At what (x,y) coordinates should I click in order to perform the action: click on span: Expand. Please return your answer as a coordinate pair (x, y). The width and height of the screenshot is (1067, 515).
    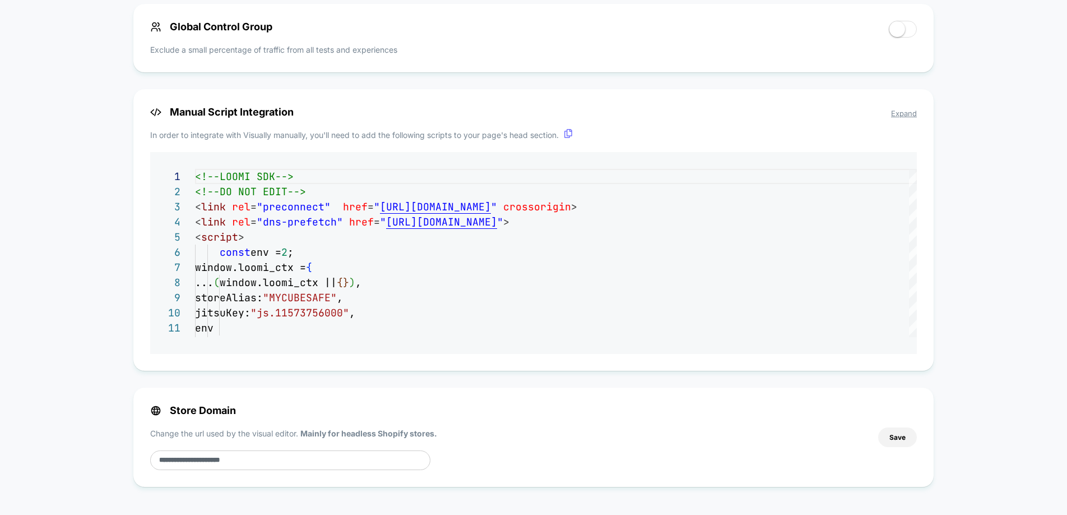
    Looking at the image, I should click on (904, 113).